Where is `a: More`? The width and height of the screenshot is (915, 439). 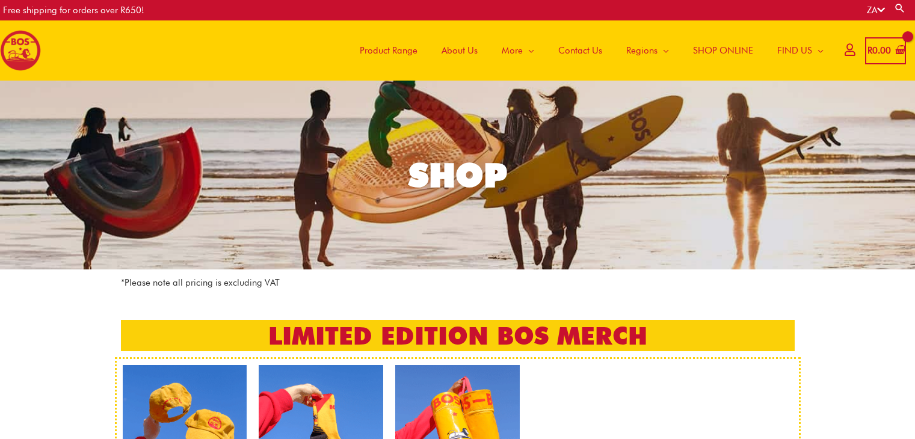 a: More is located at coordinates (518, 51).